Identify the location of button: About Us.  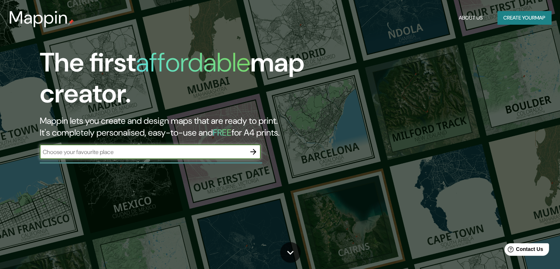
(470, 18).